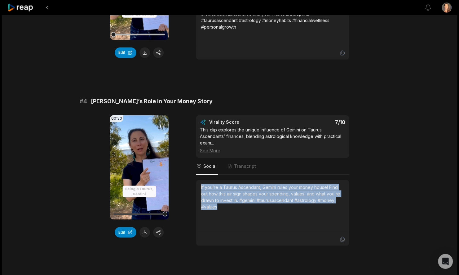  What do you see at coordinates (245, 166) in the screenshot?
I see `span: Transcript` at bounding box center [245, 166].